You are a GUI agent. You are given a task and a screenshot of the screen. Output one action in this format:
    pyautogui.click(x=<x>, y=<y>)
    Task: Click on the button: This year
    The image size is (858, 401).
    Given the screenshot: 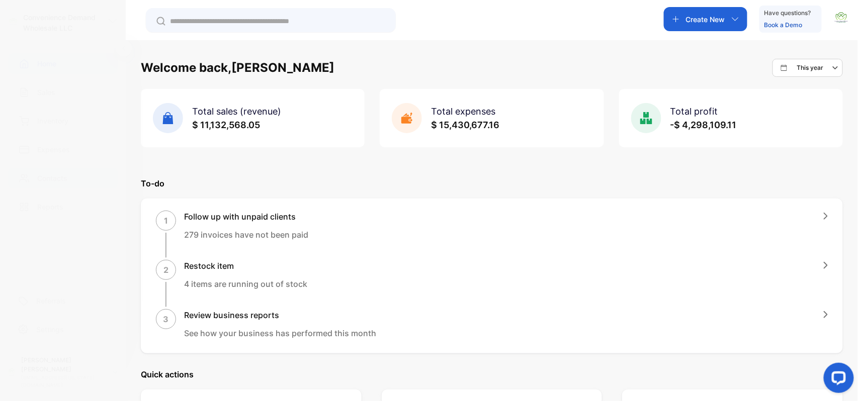 What is the action you would take?
    pyautogui.click(x=808, y=68)
    